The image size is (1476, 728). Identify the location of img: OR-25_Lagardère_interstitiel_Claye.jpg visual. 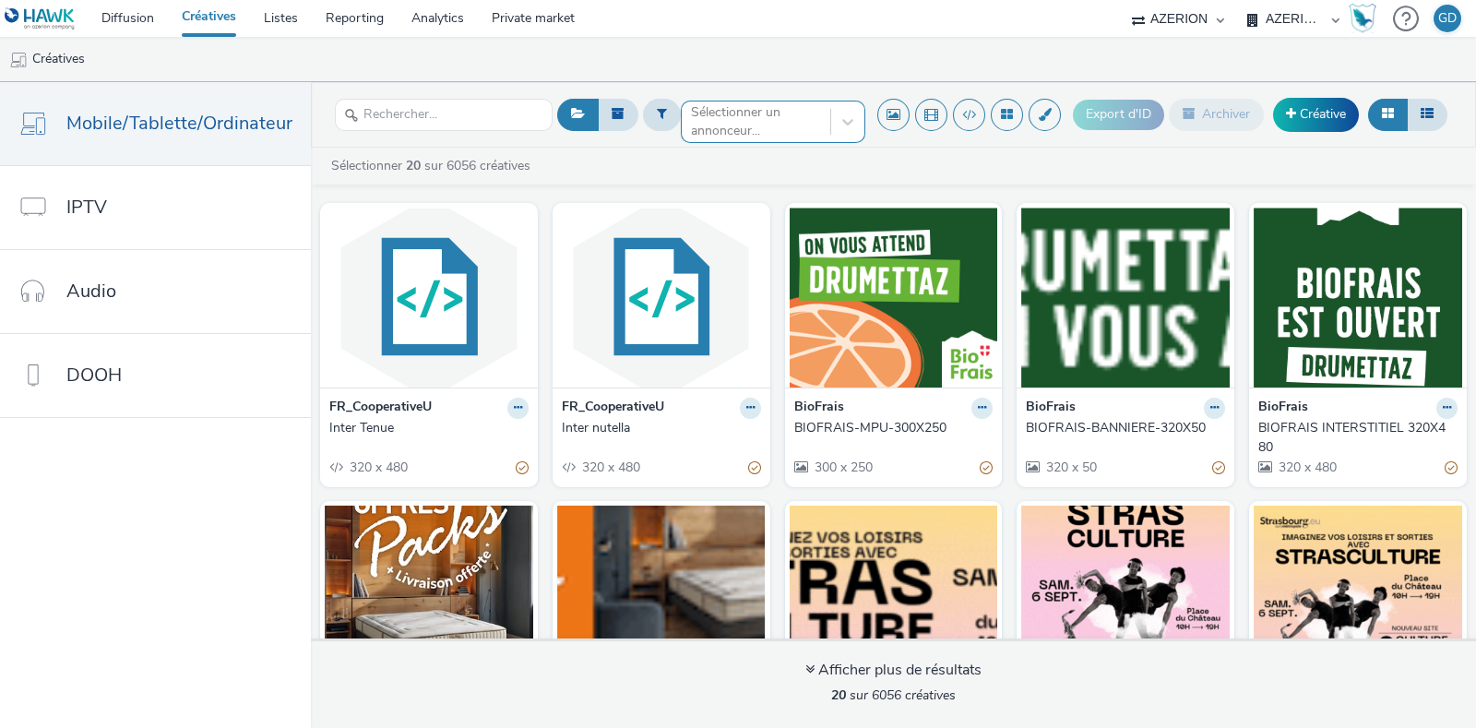
(429, 595).